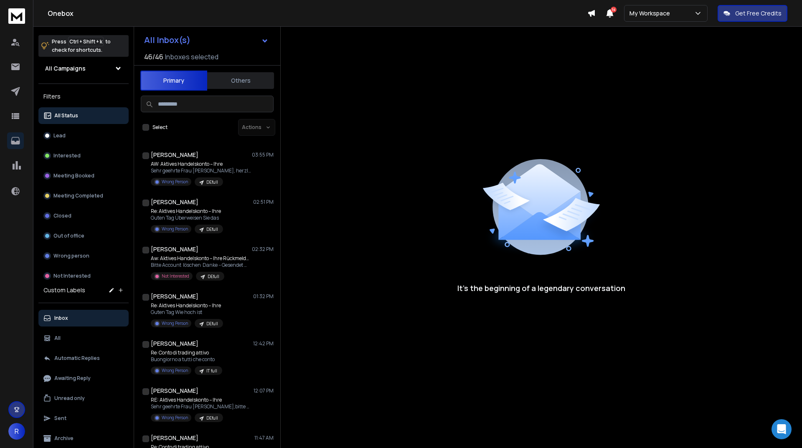  I want to click on button: Not Interested, so click(84, 276).